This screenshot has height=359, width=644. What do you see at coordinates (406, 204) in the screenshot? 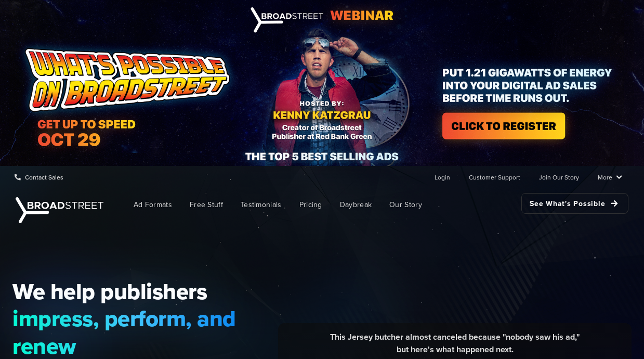
I see `span: Our Story` at bounding box center [406, 204].